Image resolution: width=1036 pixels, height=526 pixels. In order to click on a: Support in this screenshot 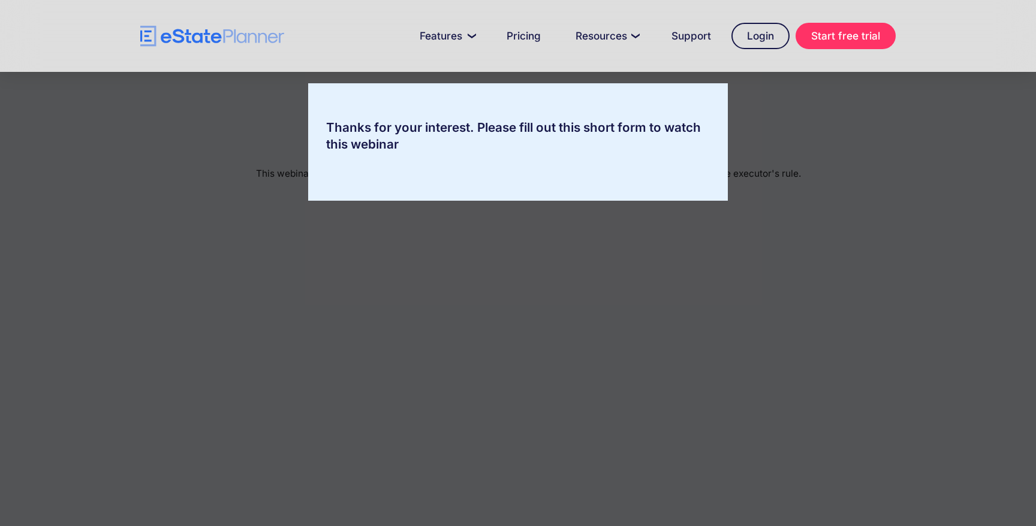, I will do `click(691, 36)`.